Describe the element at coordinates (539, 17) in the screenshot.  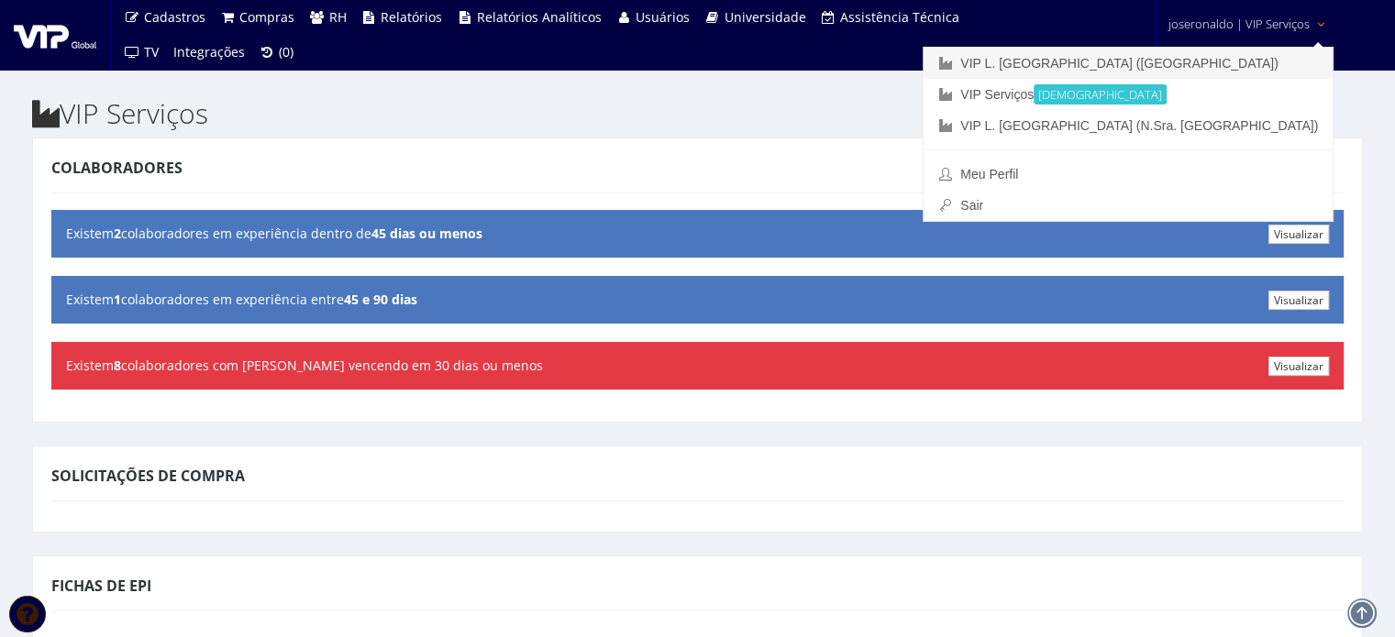
I see `span: Relatórios Analíticos` at that location.